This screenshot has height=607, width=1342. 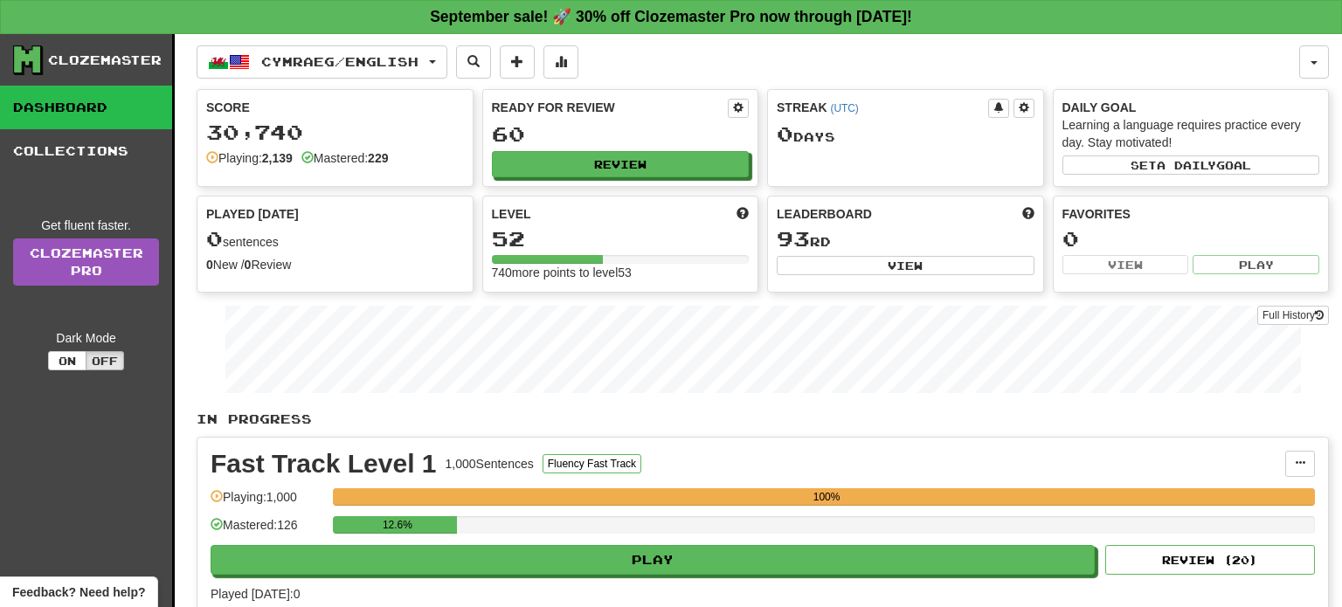 I want to click on span: Cymraeg / English, so click(x=340, y=61).